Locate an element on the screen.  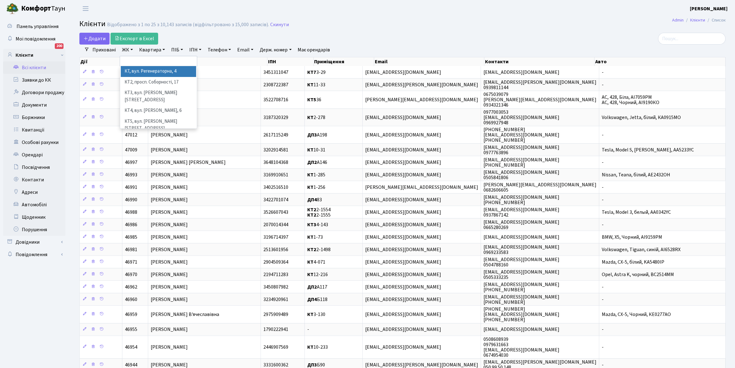
th: ПІБ is located at coordinates (208, 62).